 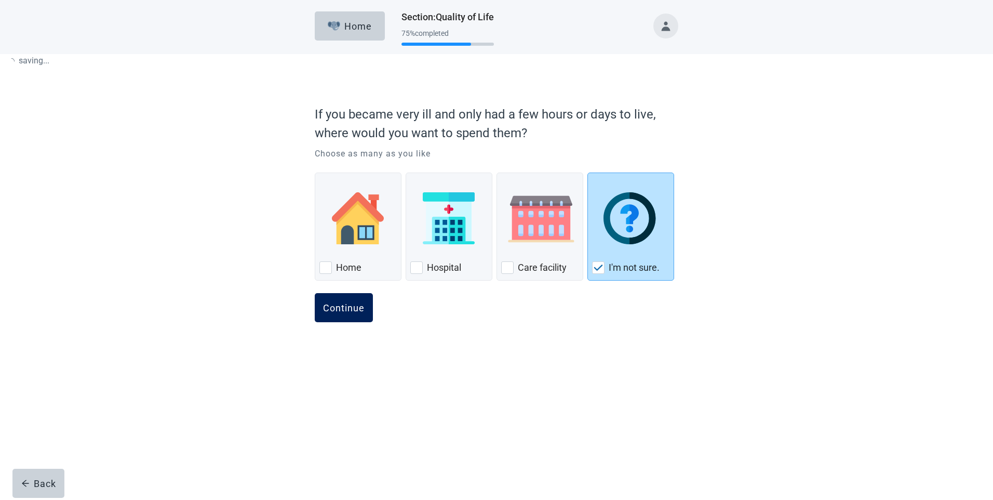 What do you see at coordinates (448, 37) in the screenshot?
I see `div: Progress section` at bounding box center [448, 37].